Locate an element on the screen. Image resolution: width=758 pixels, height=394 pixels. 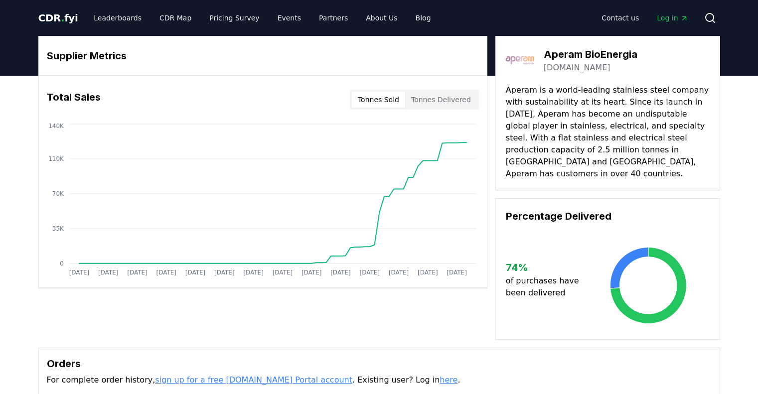
a: Log in is located at coordinates (672, 18).